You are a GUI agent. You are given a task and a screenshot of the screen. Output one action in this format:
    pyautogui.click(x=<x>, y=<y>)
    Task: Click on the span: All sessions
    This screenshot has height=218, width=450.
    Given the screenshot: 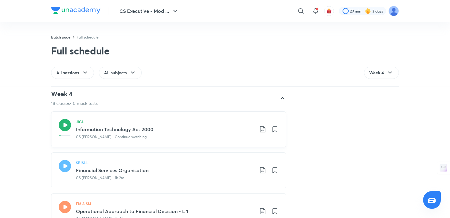 What is the action you would take?
    pyautogui.click(x=68, y=73)
    